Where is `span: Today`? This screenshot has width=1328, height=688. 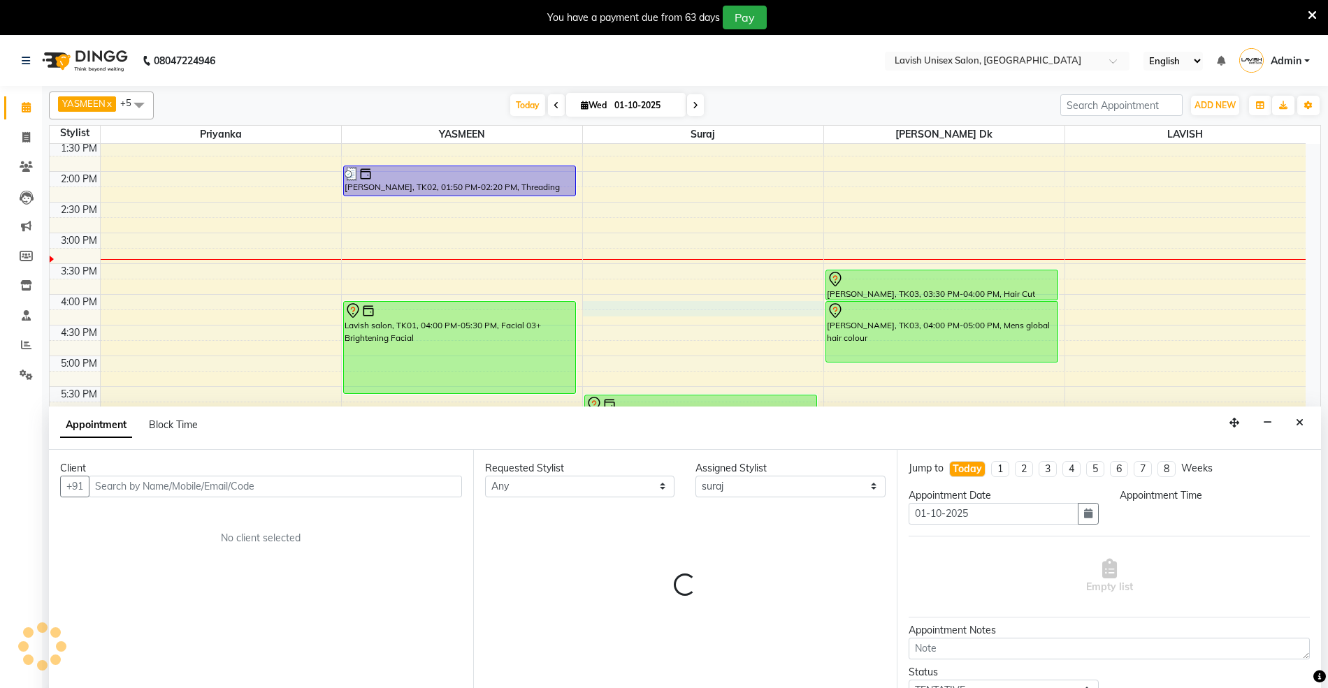 span: Today is located at coordinates (528, 105).